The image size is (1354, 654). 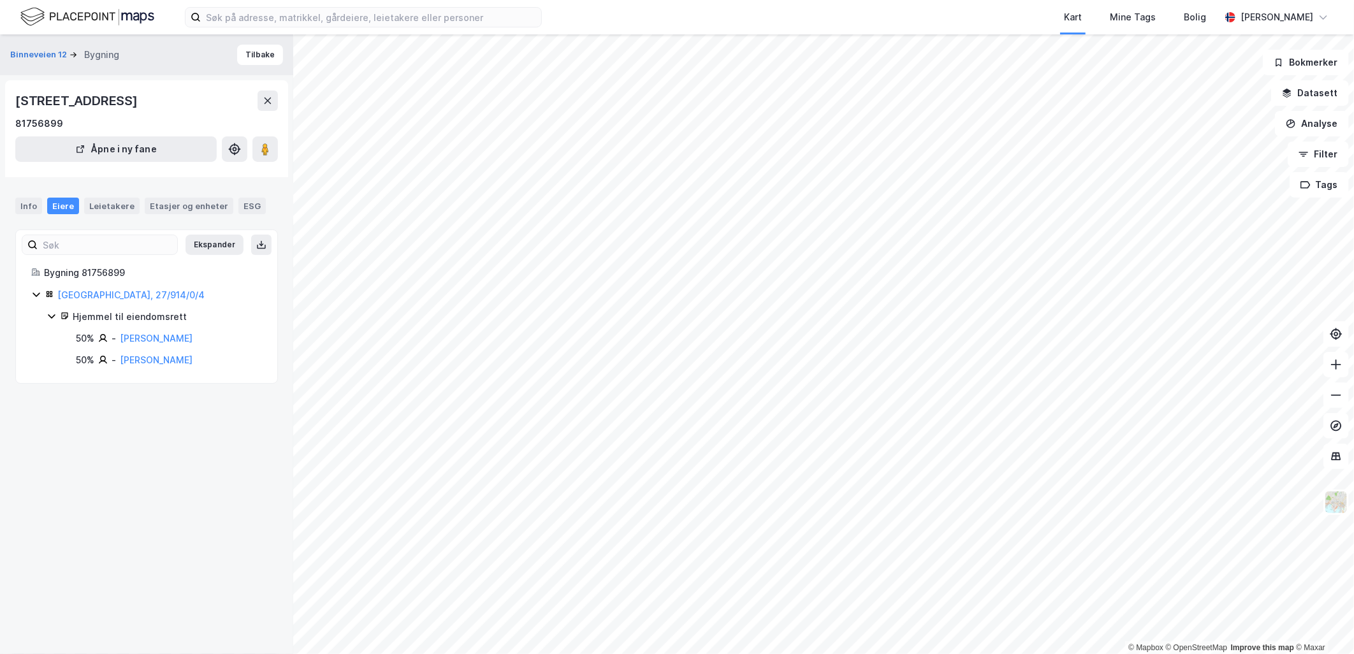 I want to click on input: Søk på adresse, matrikkel, gårdeiere, leietakere eller personer, so click(x=371, y=17).